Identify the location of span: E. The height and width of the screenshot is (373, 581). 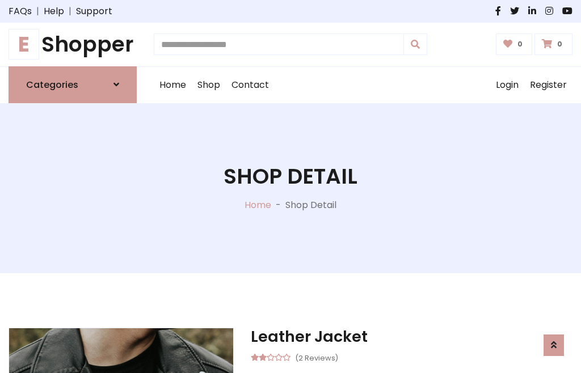
(24, 44).